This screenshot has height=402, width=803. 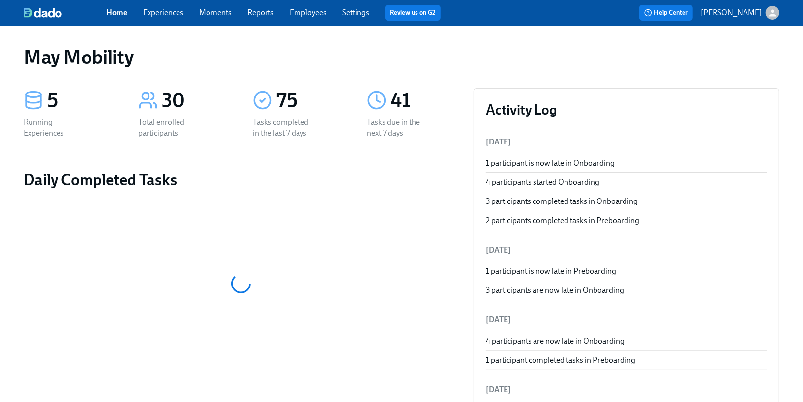 What do you see at coordinates (627, 202) in the screenshot?
I see `div: 3 participants completed tasks in Onboarding` at bounding box center [627, 202].